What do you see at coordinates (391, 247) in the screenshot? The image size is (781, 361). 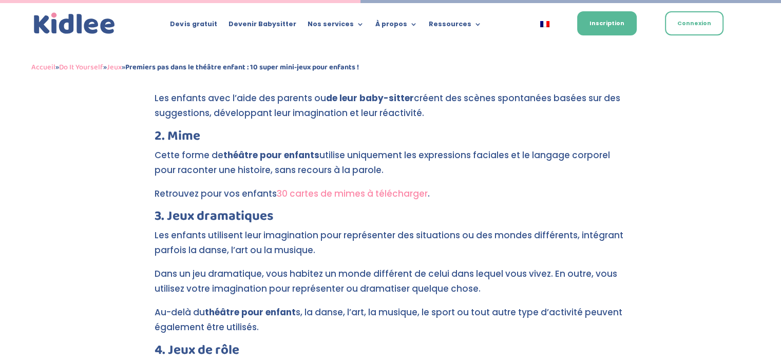 I see `p: Les enfants utilisent leur imagination pour représenter des situations ou des mondes différents, ...` at bounding box center [391, 247].